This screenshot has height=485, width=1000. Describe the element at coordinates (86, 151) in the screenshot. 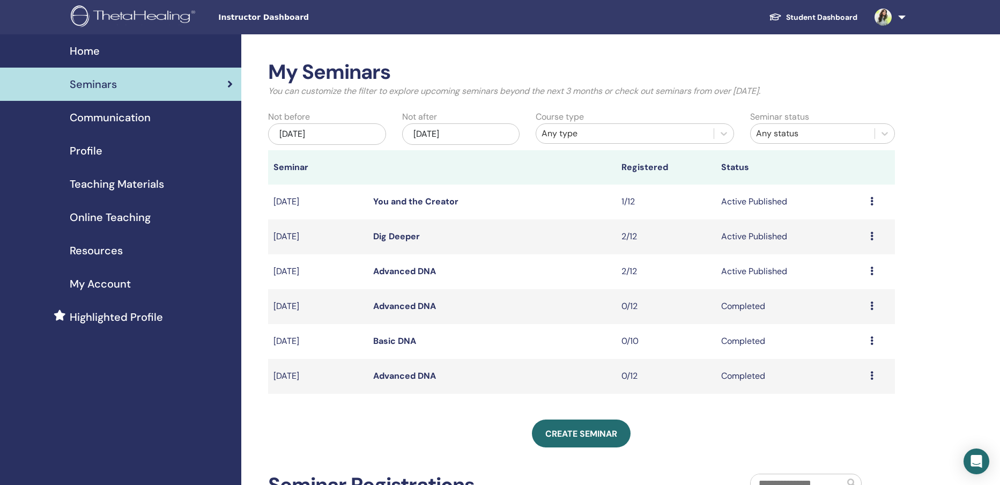

I see `span: Profile` at that location.